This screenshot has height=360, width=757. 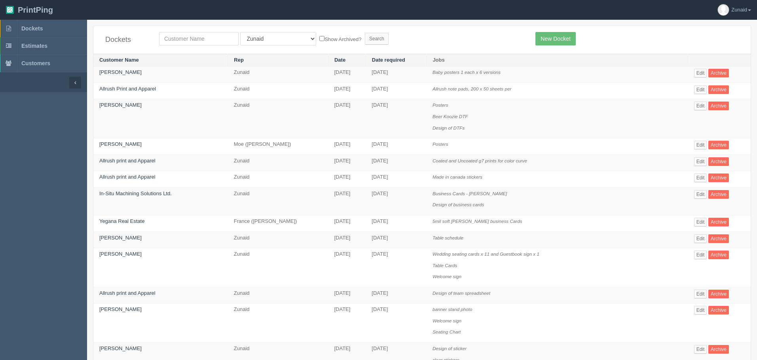 I want to click on i: Design of business cards, so click(x=458, y=204).